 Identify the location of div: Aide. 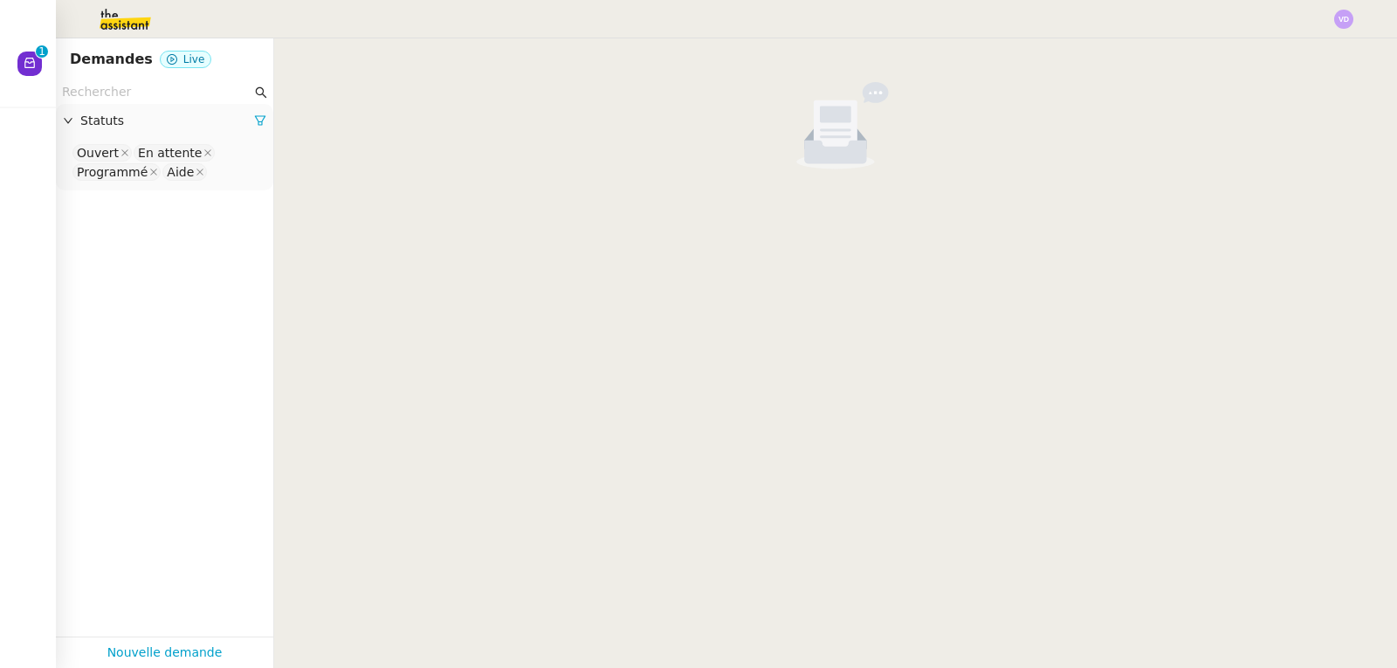
(180, 172).